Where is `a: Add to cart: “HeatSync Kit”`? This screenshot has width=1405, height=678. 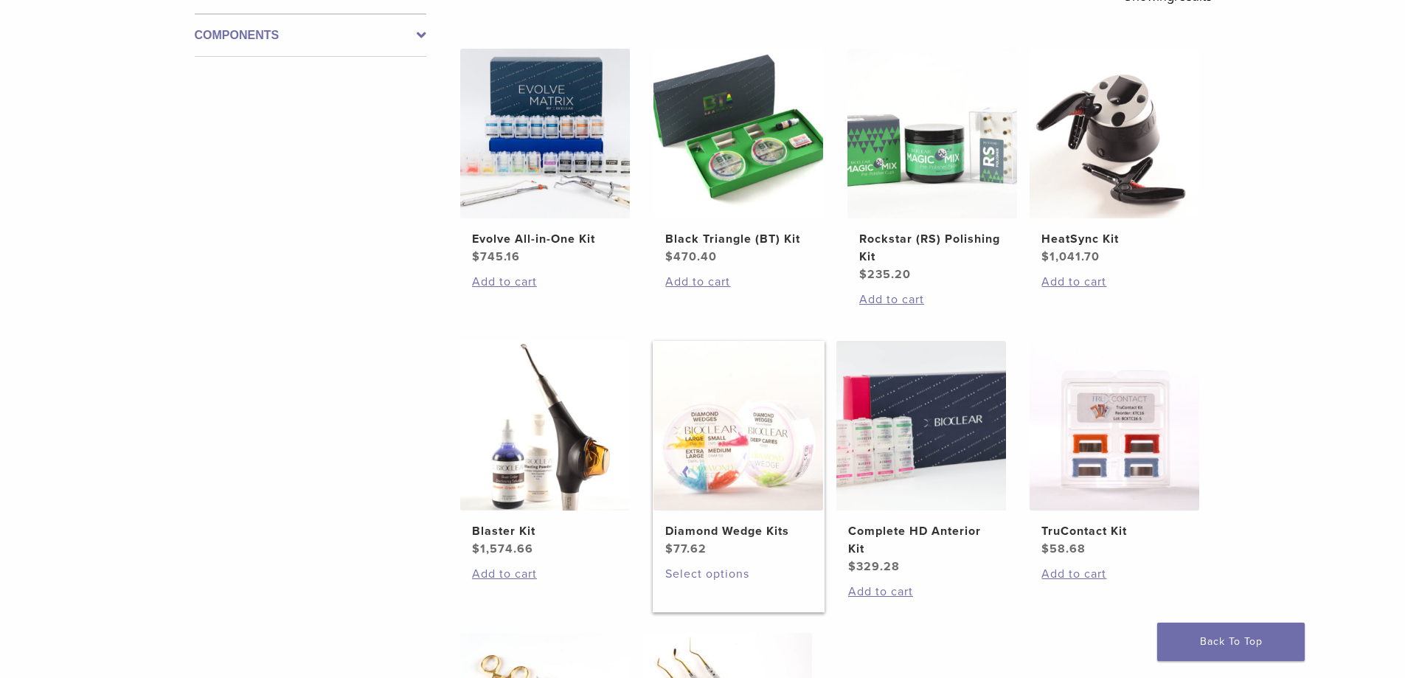
a: Add to cart: “HeatSync Kit” is located at coordinates (1115, 282).